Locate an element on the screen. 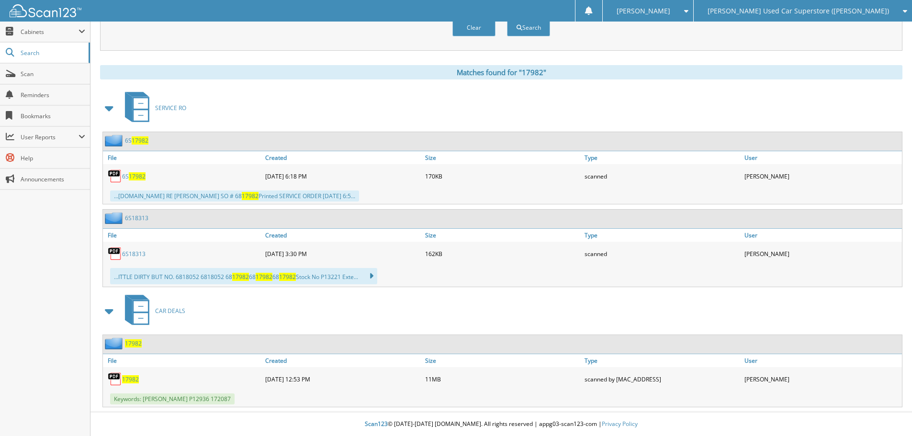 The image size is (912, 436). div: Matches found for "17982" is located at coordinates (501, 72).